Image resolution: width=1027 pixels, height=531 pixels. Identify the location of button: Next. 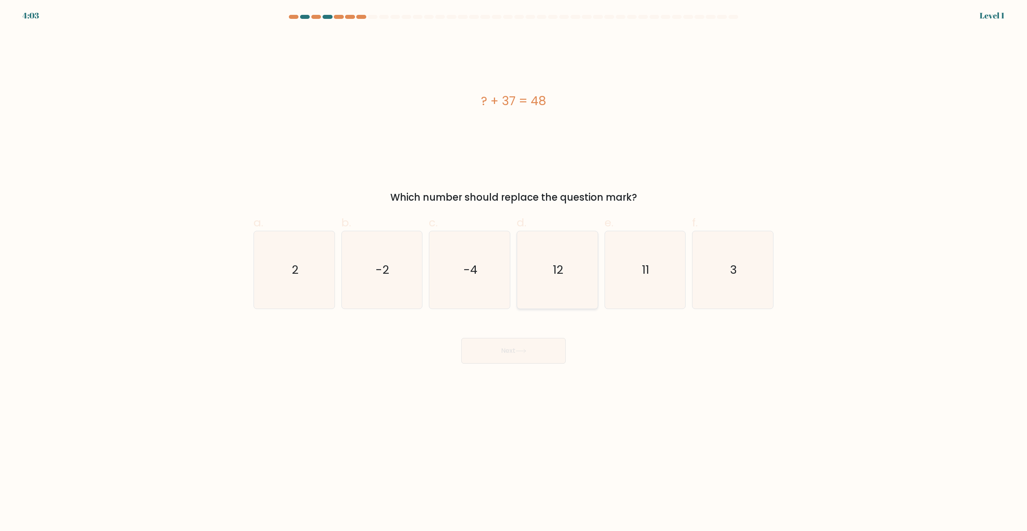
(514, 351).